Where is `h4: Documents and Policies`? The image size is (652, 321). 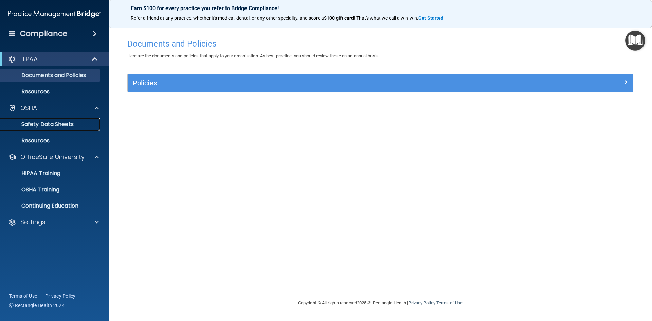
h4: Documents and Policies is located at coordinates (380, 44).